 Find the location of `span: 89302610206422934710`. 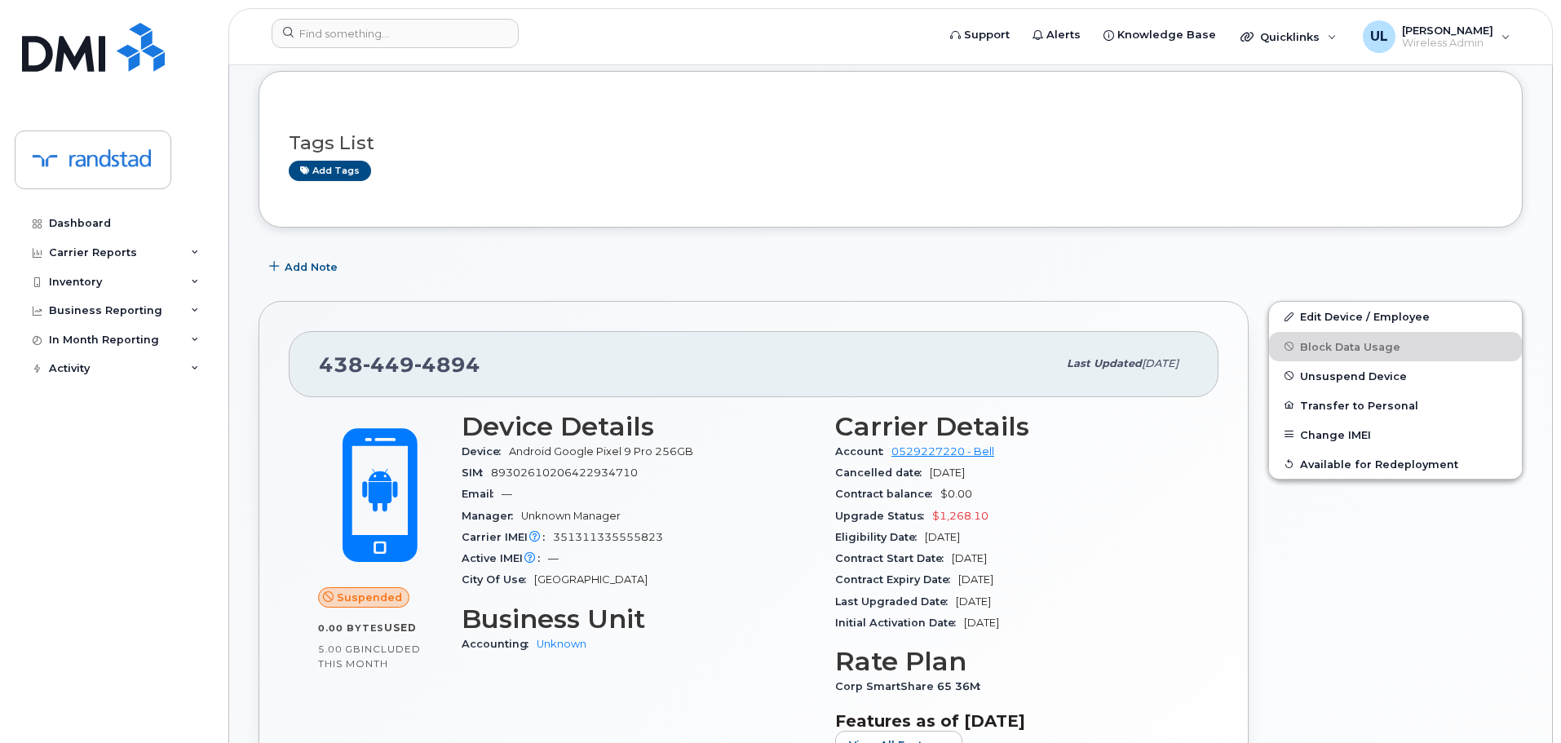

span: 89302610206422934710 is located at coordinates (564, 472).